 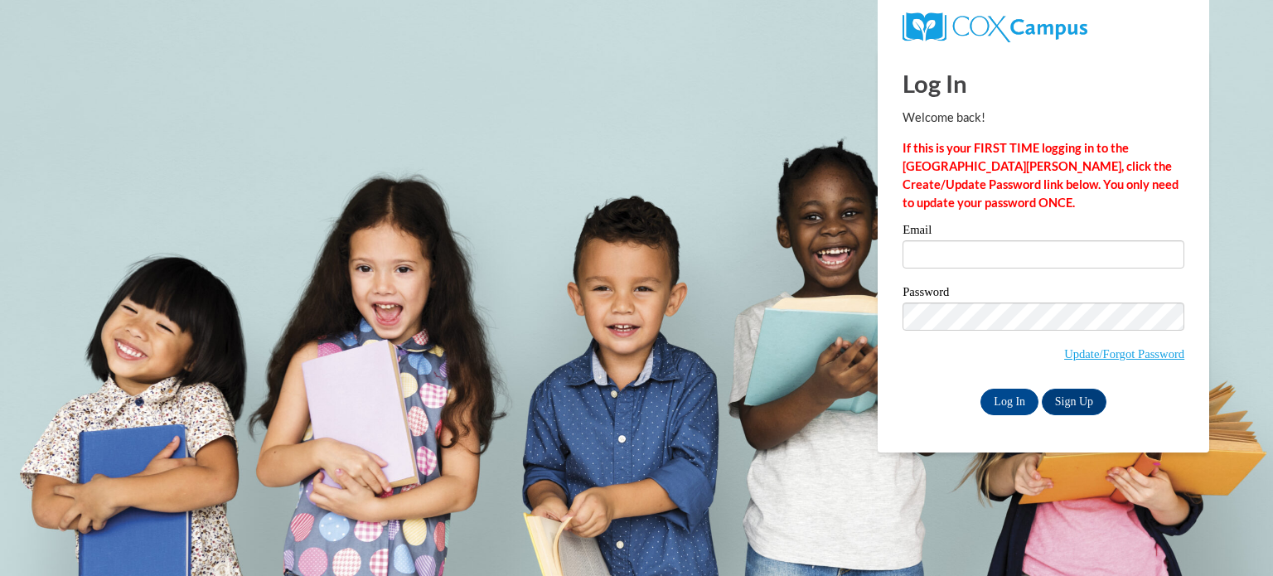 What do you see at coordinates (1124, 354) in the screenshot?
I see `a: Update/Forgot Password` at bounding box center [1124, 354].